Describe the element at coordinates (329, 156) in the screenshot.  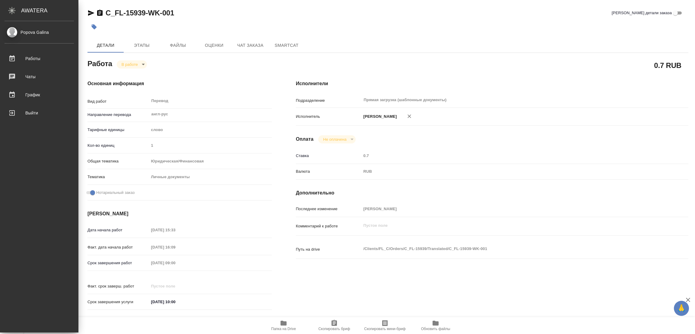
I see `p: Ставка` at that location.